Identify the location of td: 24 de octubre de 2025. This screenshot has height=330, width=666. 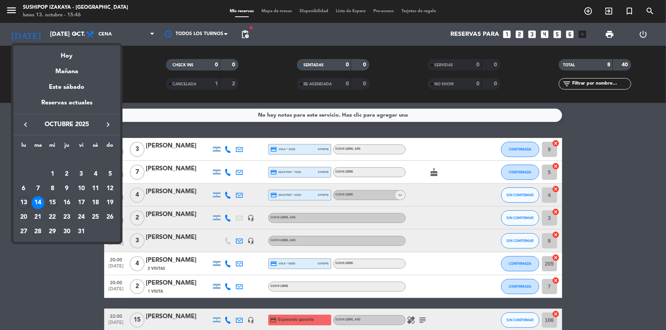
(81, 217).